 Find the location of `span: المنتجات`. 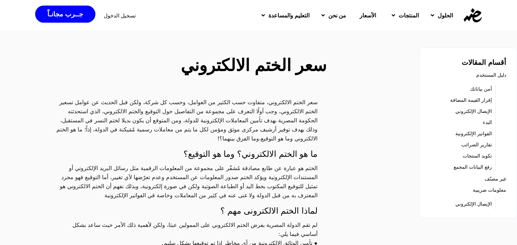

span: المنتجات is located at coordinates (409, 15).